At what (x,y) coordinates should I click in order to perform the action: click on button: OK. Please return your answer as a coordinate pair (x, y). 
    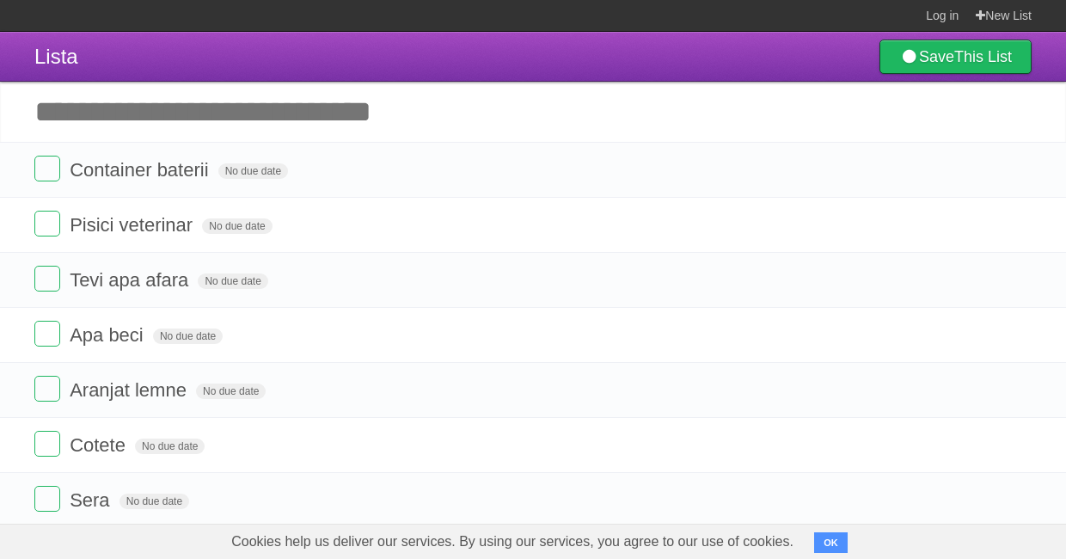
    Looking at the image, I should click on (830, 542).